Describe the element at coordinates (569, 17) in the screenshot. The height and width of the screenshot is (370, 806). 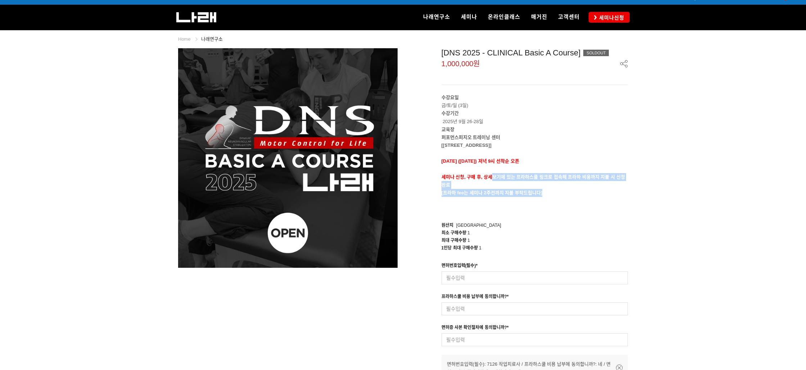
I see `a: 고객센터` at that location.